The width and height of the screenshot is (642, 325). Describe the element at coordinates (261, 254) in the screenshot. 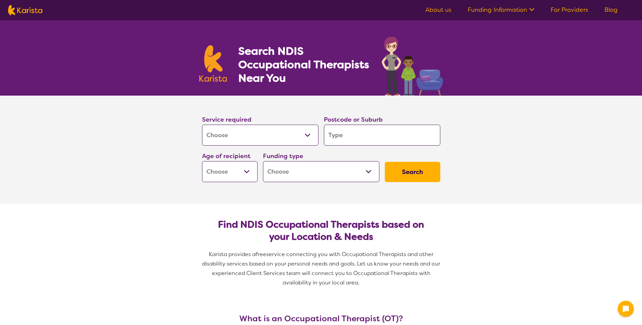

I see `span: free` at that location.